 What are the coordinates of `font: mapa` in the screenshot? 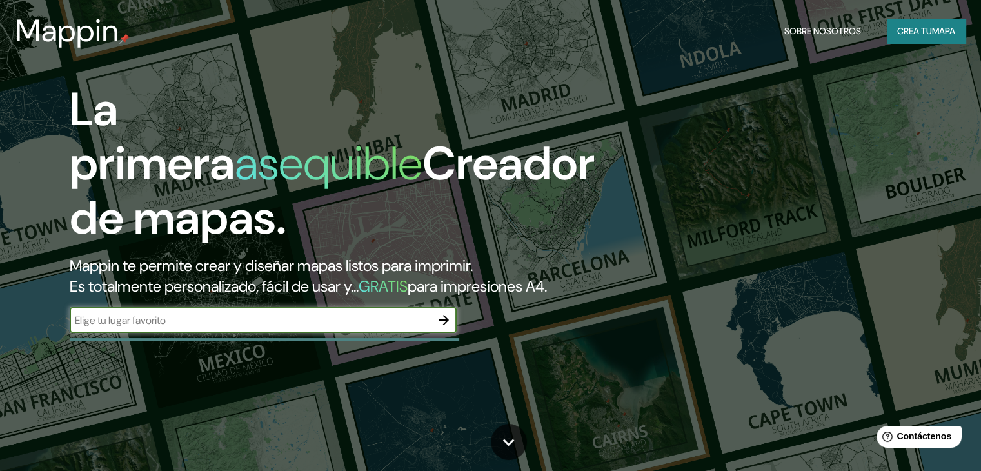 It's located at (943, 31).